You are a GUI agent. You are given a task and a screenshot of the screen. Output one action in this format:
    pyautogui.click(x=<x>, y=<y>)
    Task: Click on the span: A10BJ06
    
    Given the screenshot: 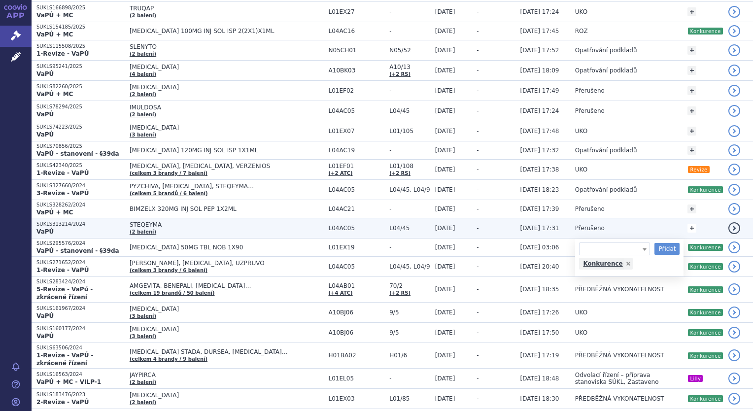 What is the action you would take?
    pyautogui.click(x=357, y=312)
    